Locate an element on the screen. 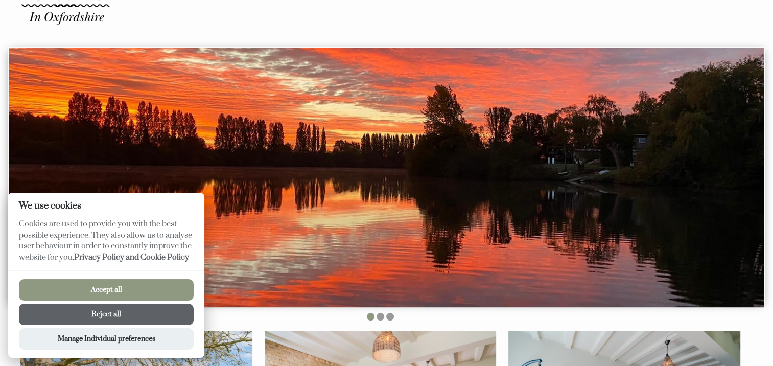 This screenshot has width=773, height=366. button: Accept all is located at coordinates (106, 290).